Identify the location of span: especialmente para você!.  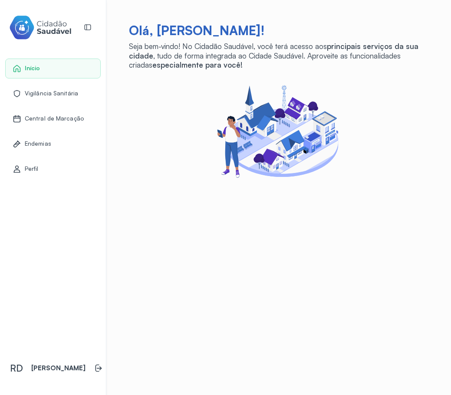
(198, 65).